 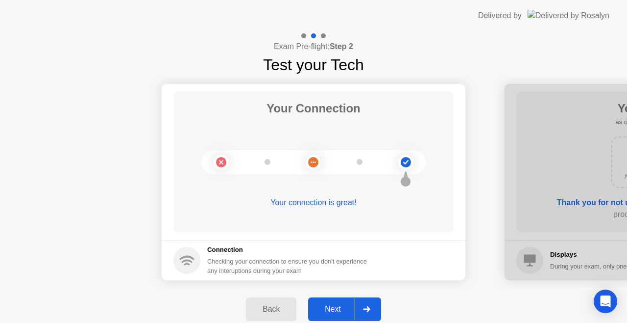 What do you see at coordinates (314, 65) in the screenshot?
I see `h1: Test your Tech` at bounding box center [314, 65].